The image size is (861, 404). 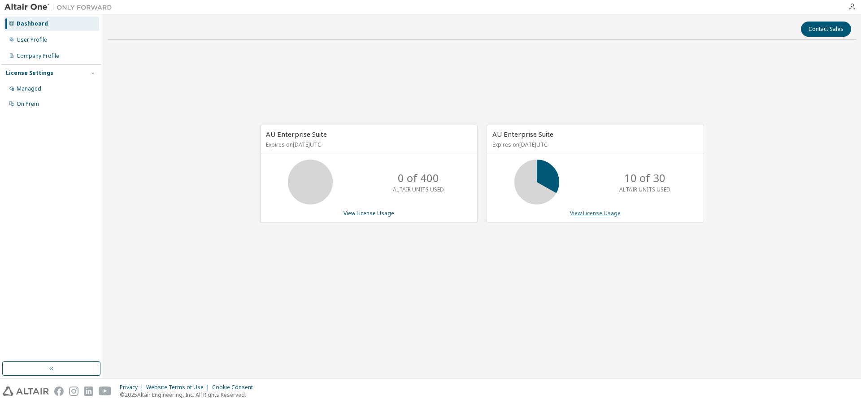 What do you see at coordinates (105, 391) in the screenshot?
I see `img: youtube.svg` at bounding box center [105, 391].